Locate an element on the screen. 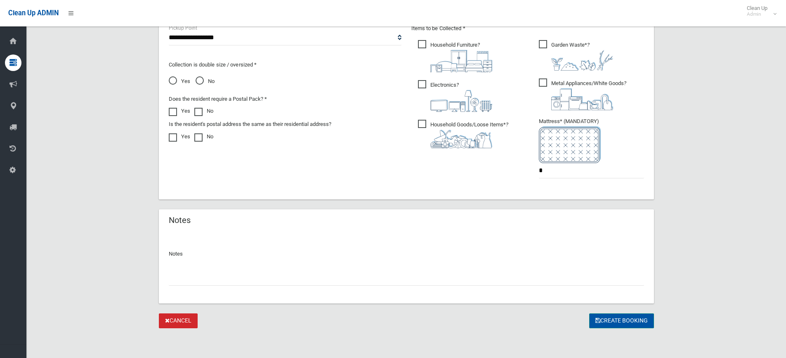 This screenshot has width=786, height=358. small: Admin is located at coordinates (757, 14).